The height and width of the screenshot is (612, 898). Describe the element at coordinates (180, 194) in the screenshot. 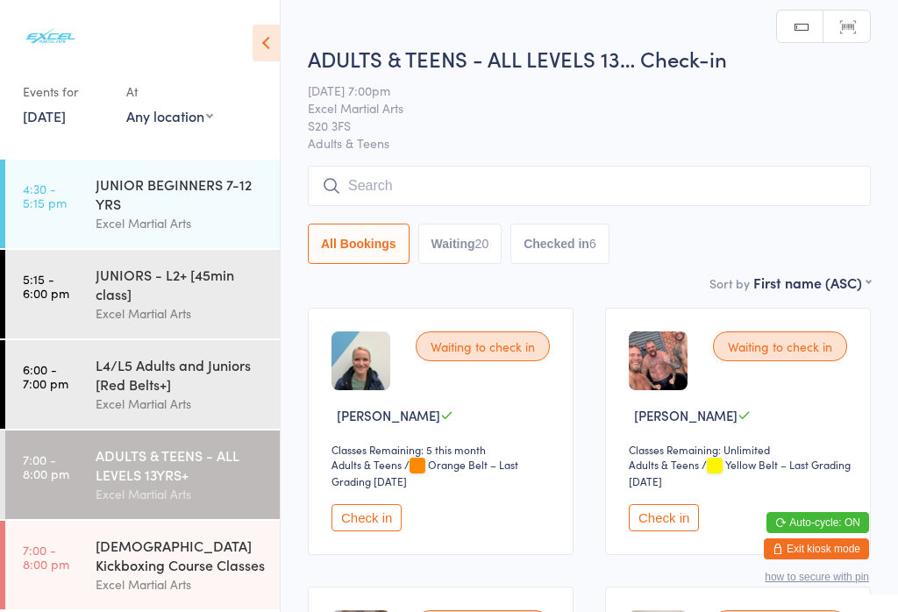

I see `div: JUNIOR BEGINNERS 7-12 YRS` at that location.